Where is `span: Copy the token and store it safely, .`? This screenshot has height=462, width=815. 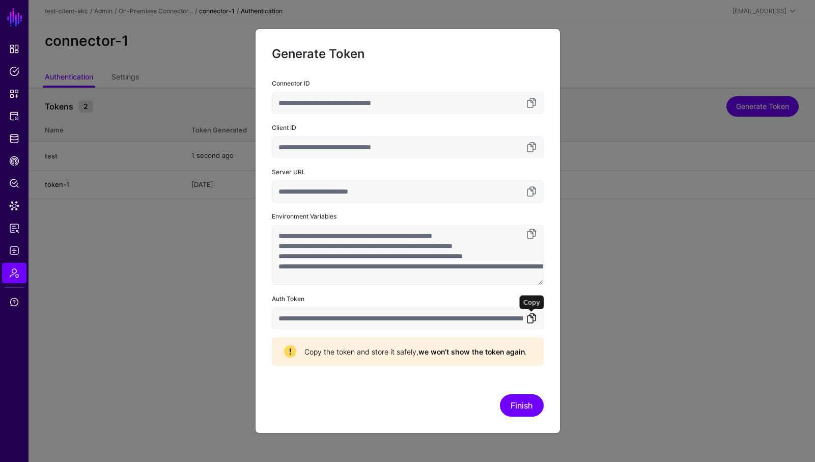
span: Copy the token and store it safely, . is located at coordinates (418, 351).